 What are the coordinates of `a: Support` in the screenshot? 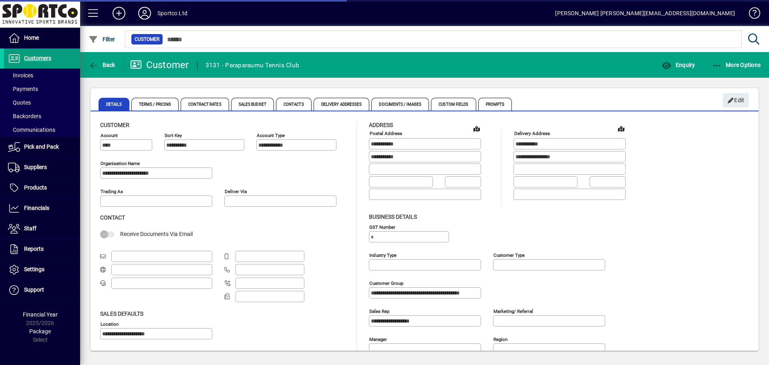 It's located at (42, 290).